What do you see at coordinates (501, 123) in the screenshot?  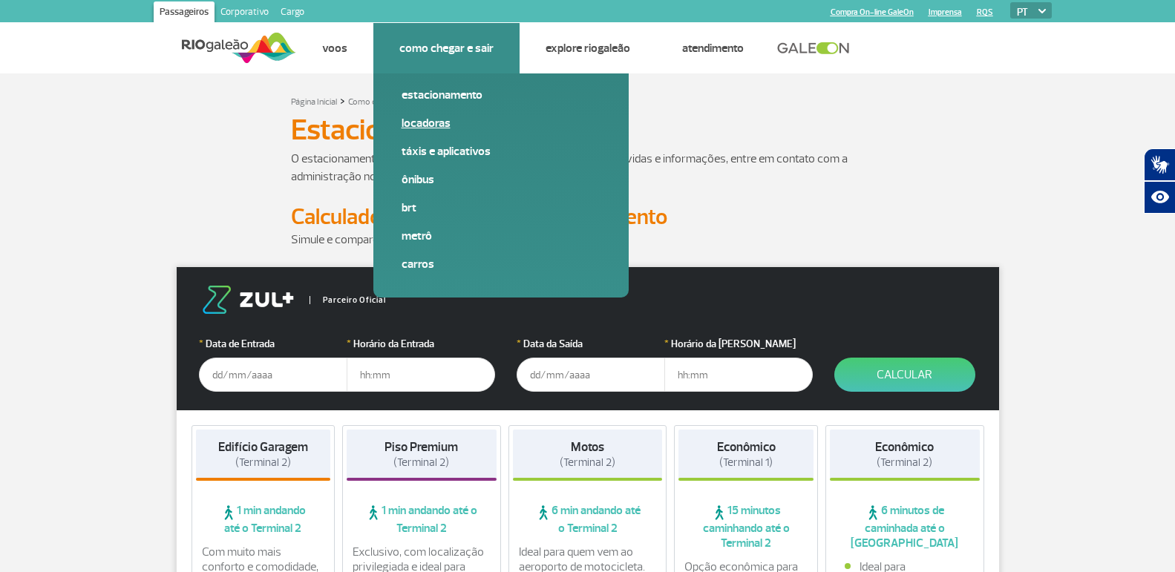 I see `a: Locadoras` at bounding box center [501, 123].